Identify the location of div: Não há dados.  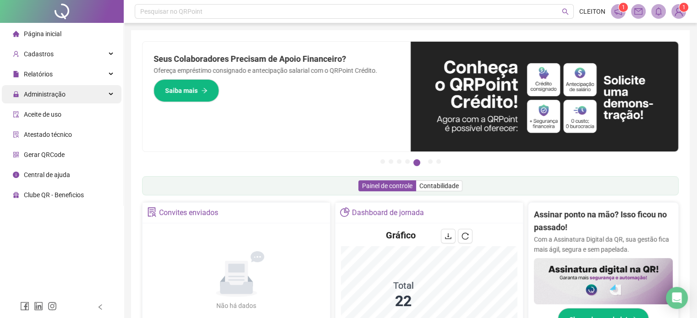
(236, 306).